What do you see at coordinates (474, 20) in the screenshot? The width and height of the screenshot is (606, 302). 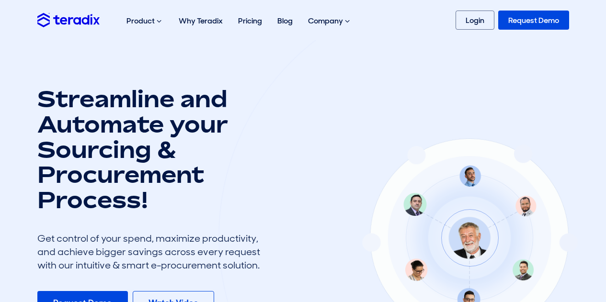 I see `a: Login` at bounding box center [474, 20].